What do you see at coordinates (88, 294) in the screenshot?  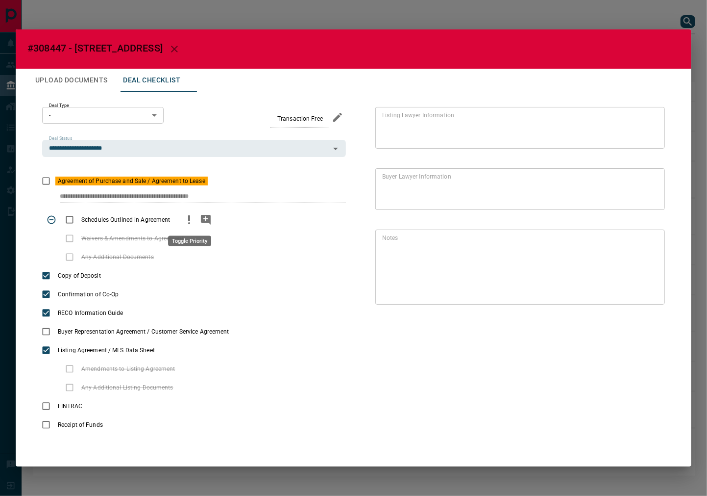 I see `span: Confirmation of Co-Op` at bounding box center [88, 294].